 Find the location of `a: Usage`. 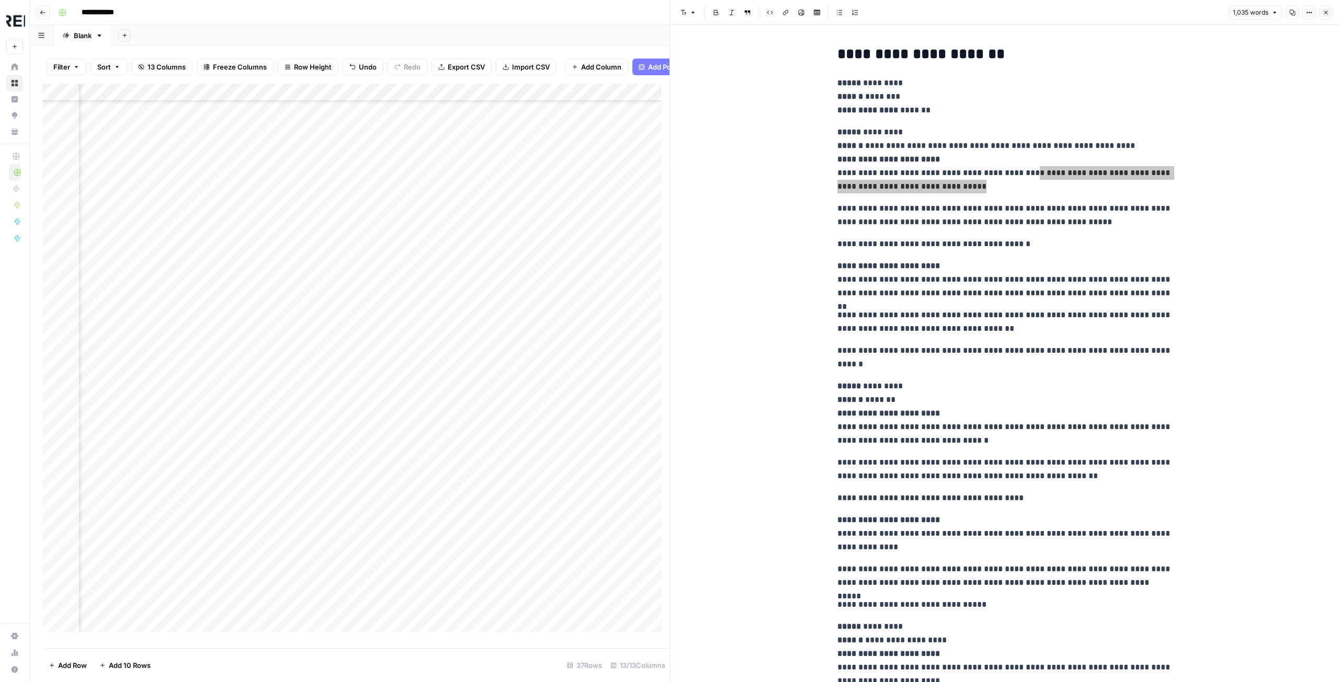

a: Usage is located at coordinates (15, 653).